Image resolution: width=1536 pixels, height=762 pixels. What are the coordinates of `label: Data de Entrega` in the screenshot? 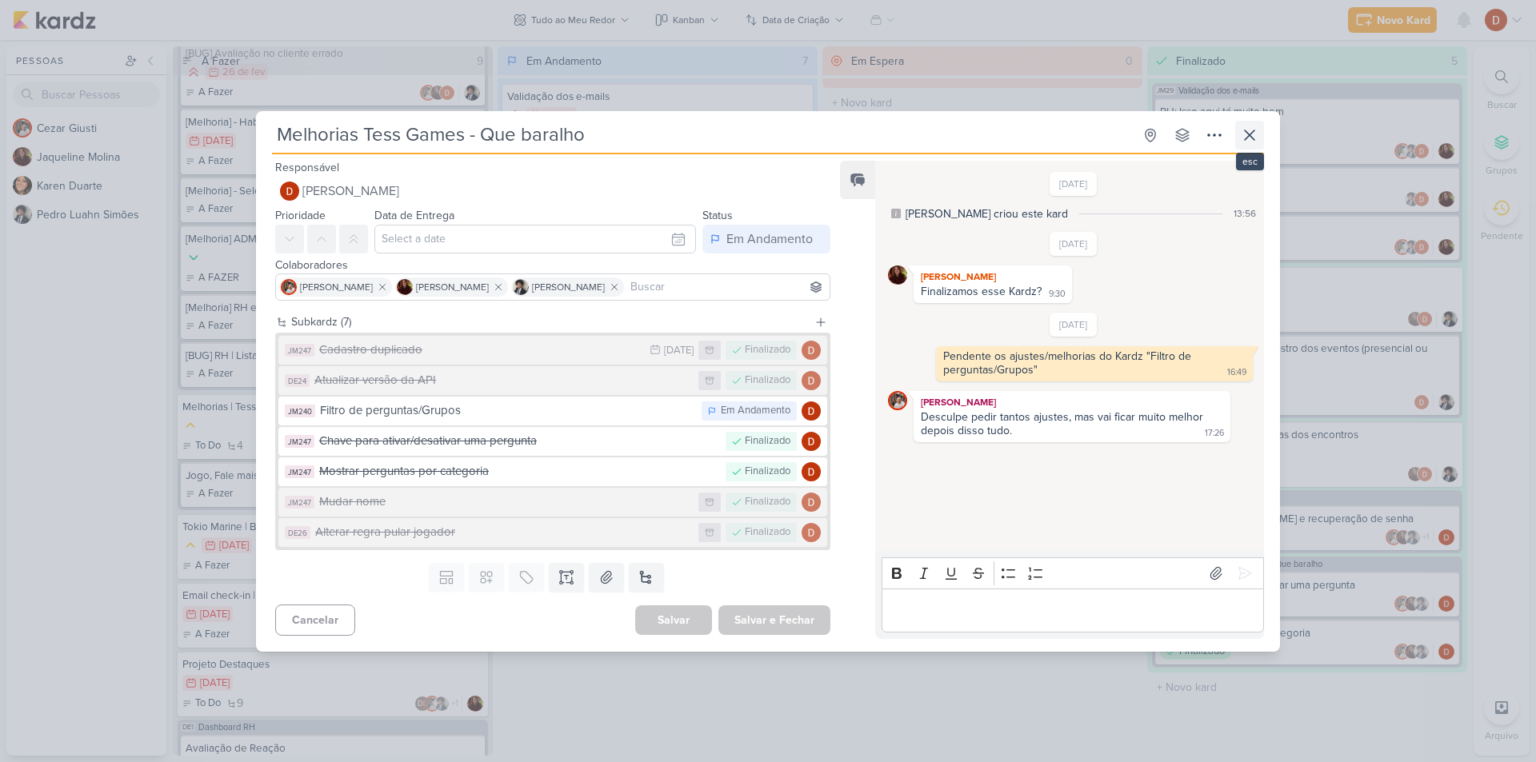 It's located at (414, 215).